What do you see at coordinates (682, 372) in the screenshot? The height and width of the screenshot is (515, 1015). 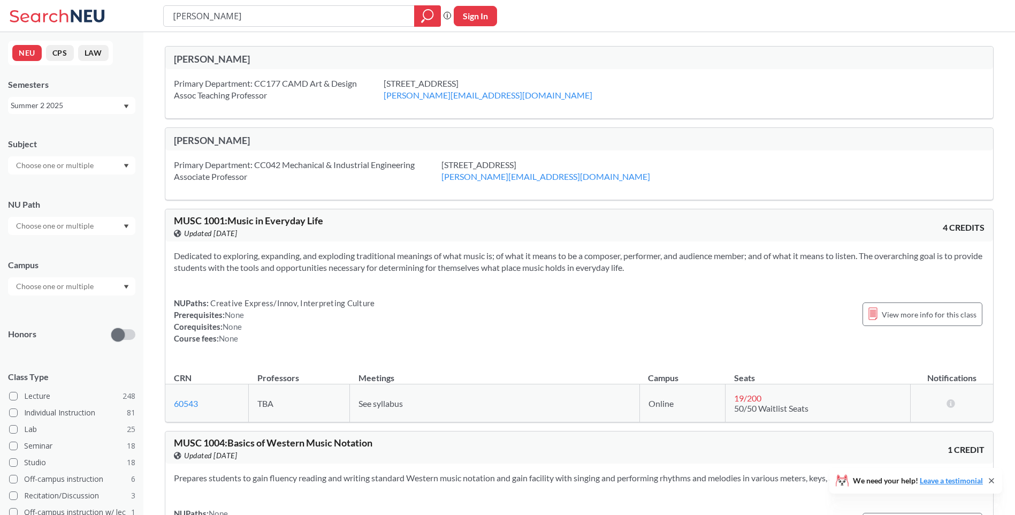 I see `th: Campus` at bounding box center [682, 372].